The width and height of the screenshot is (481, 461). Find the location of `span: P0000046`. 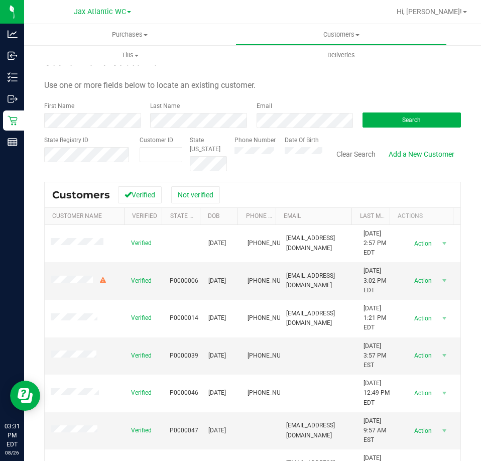

span: P0000046 is located at coordinates (184, 393).